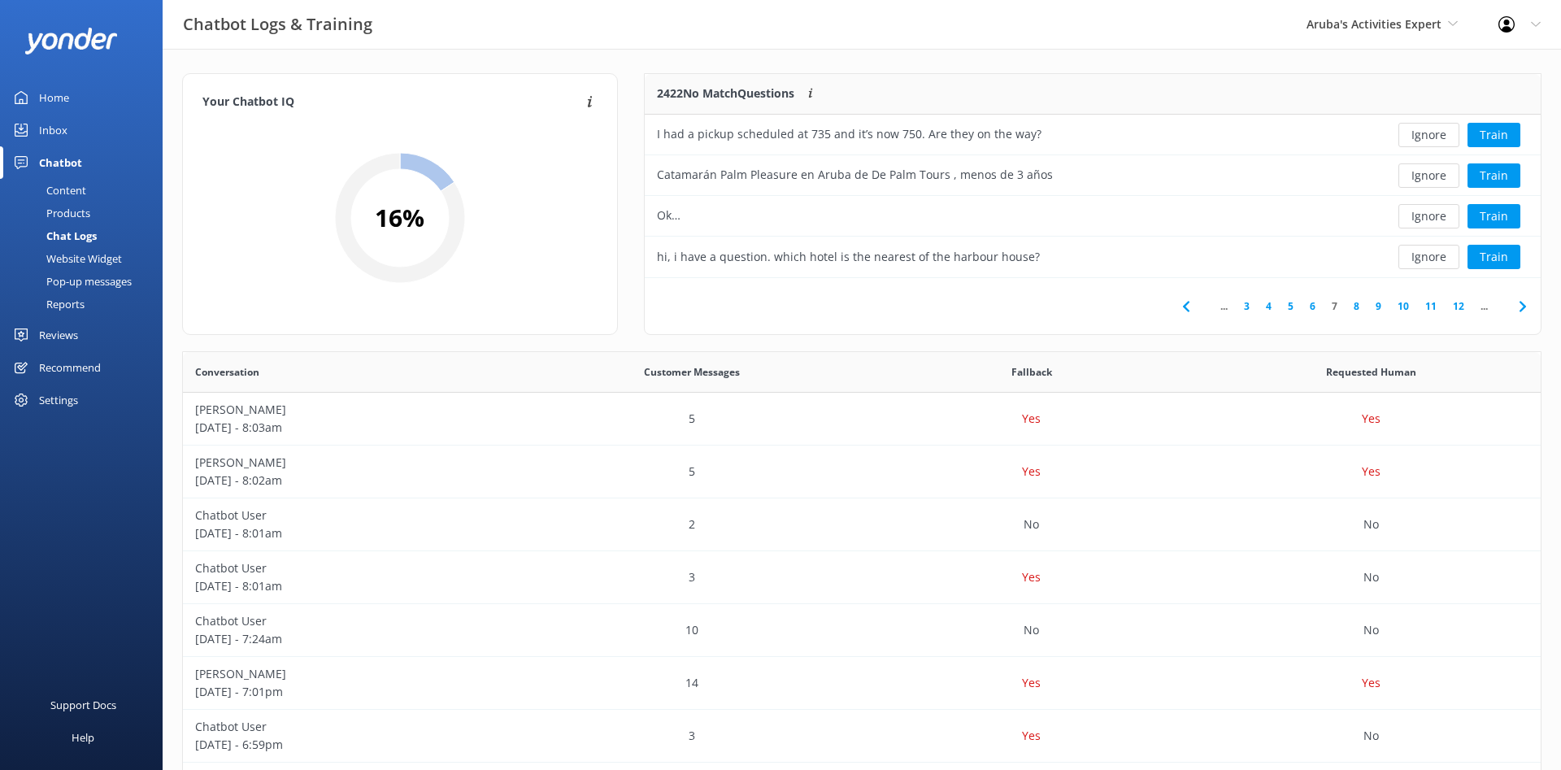 This screenshot has width=1561, height=770. Describe the element at coordinates (392, 102) in the screenshot. I see `h4: Your Chatbot IQ` at that location.